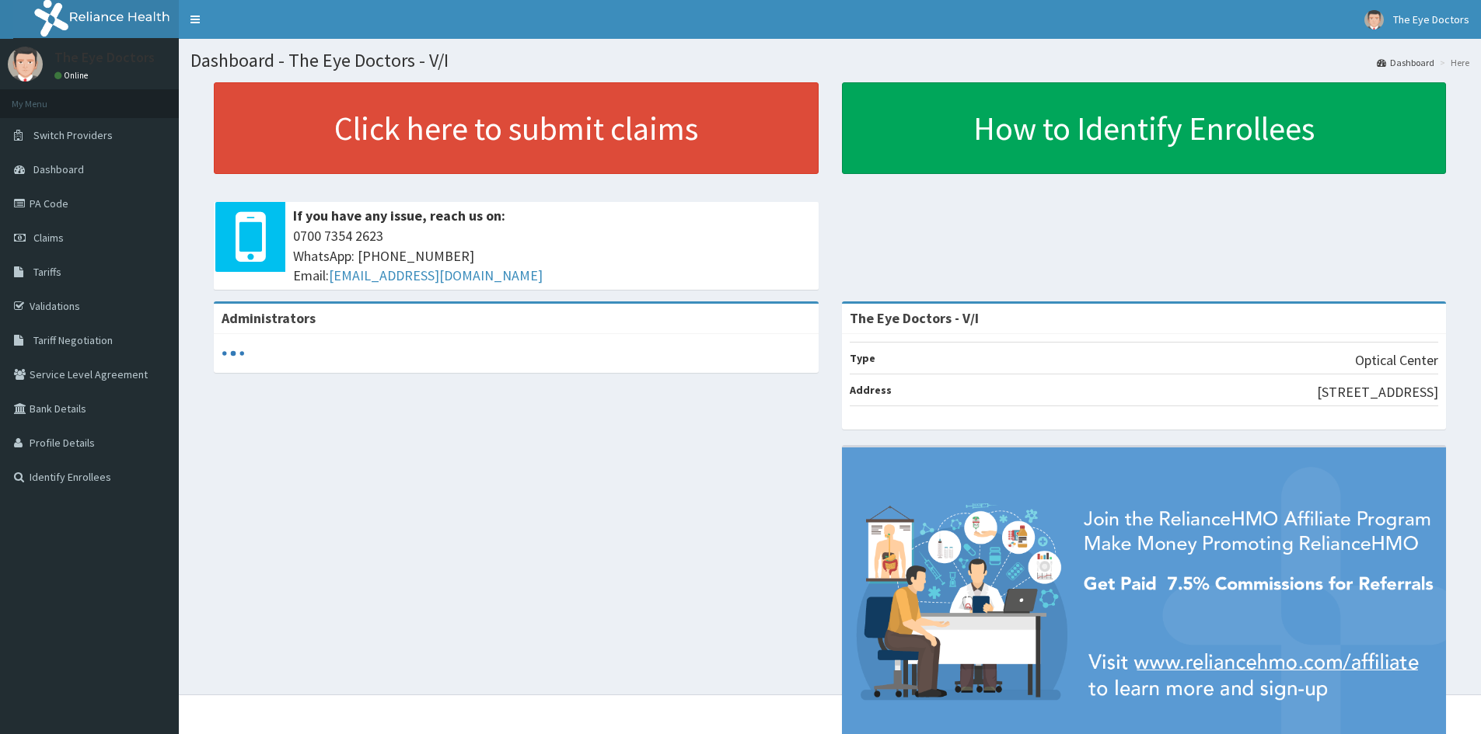  I want to click on svg: audio-loading, so click(233, 354).